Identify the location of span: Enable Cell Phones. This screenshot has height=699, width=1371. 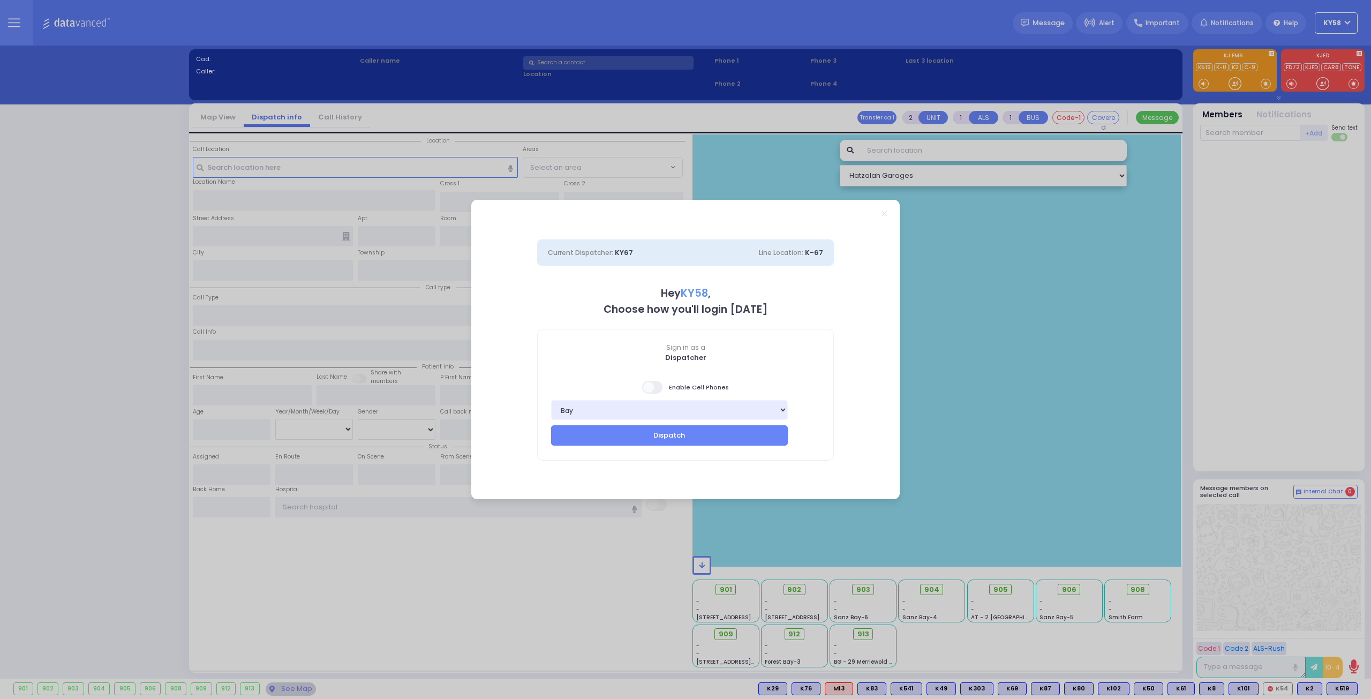
(686, 387).